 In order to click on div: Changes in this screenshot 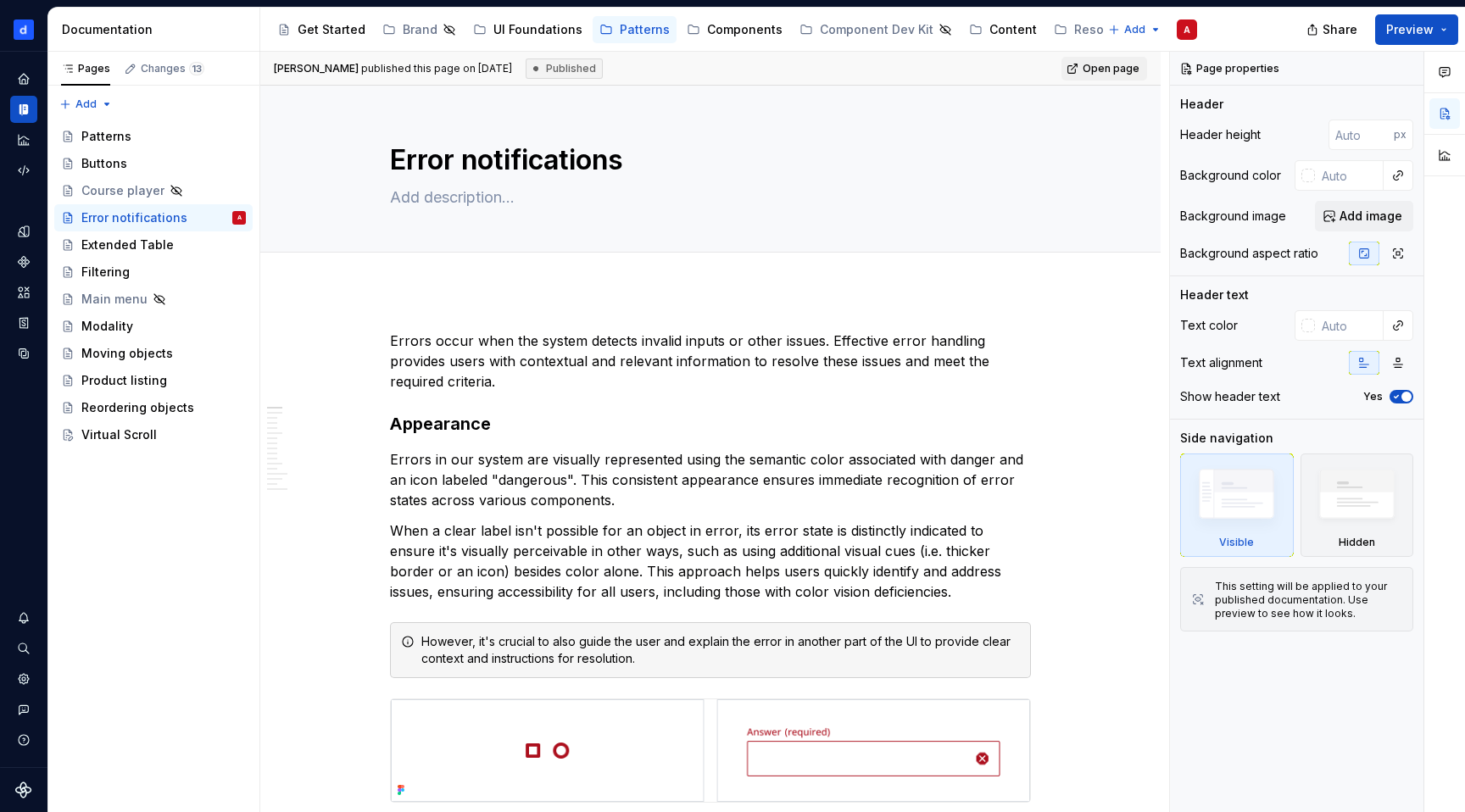, I will do `click(172, 69)`.